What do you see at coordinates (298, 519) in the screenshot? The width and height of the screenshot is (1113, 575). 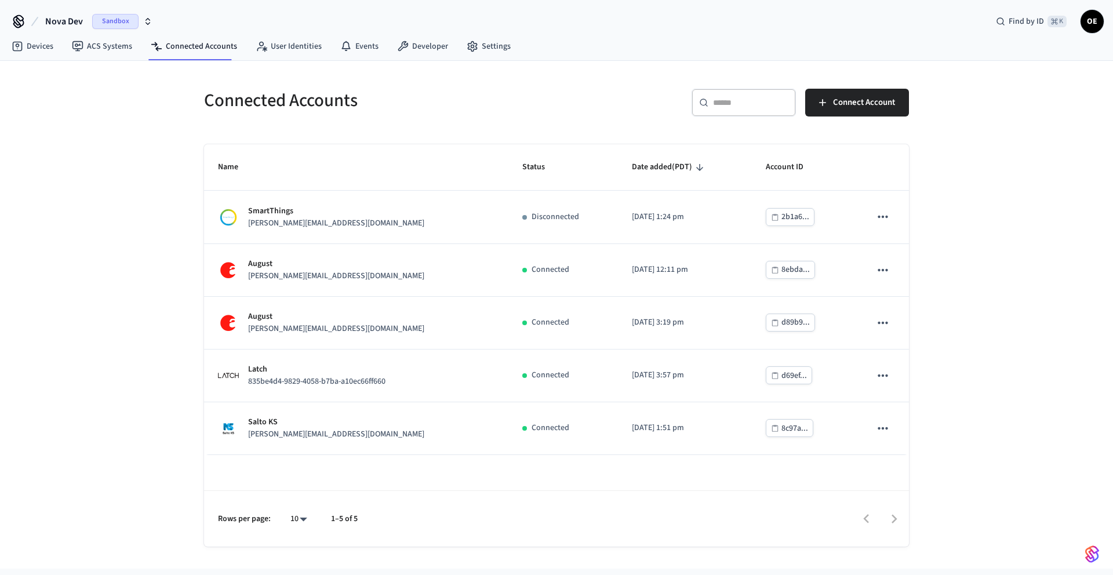 I see `div: 10` at bounding box center [298, 519].